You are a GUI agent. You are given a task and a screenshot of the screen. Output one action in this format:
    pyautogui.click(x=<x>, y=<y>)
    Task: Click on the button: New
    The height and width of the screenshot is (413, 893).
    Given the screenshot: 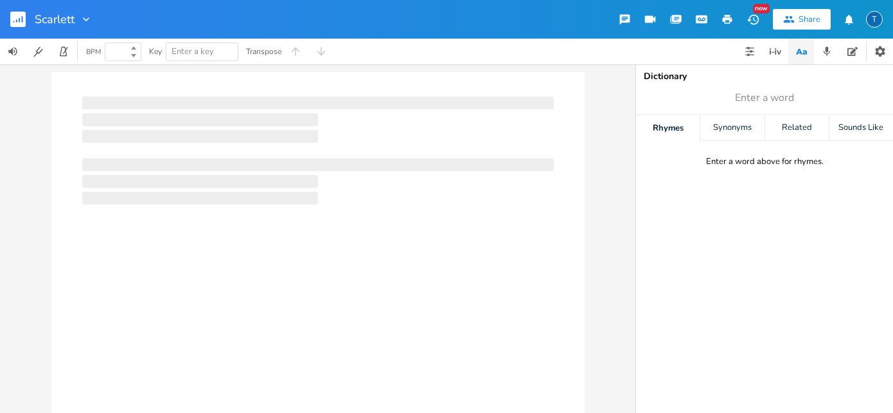 What is the action you would take?
    pyautogui.click(x=753, y=19)
    